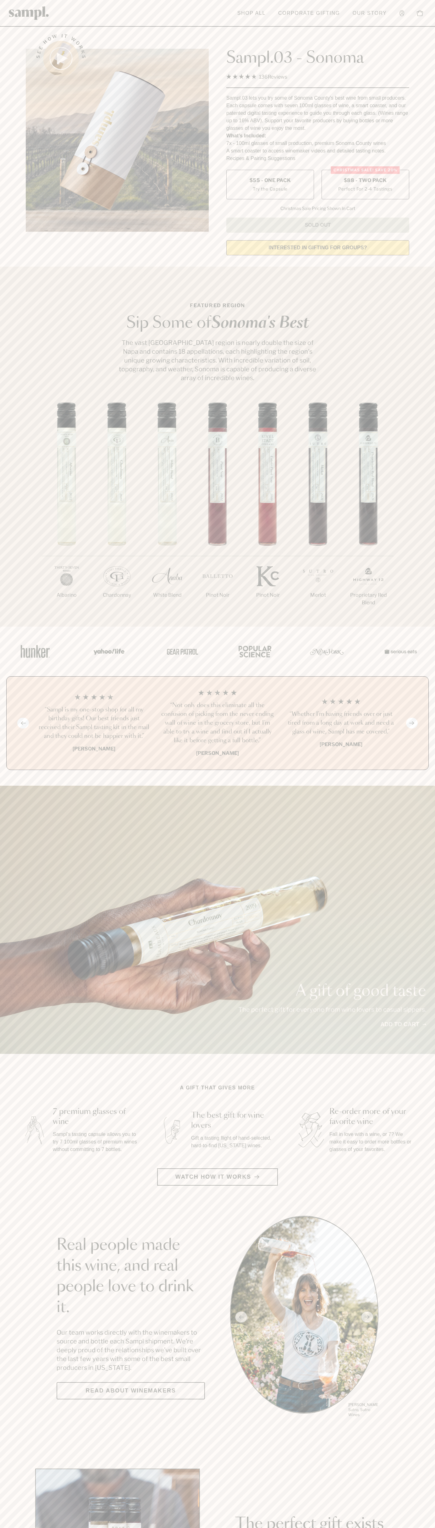 This screenshot has height=1528, width=435. Describe the element at coordinates (131, 1391) in the screenshot. I see `a: Read about Winemakers` at that location.